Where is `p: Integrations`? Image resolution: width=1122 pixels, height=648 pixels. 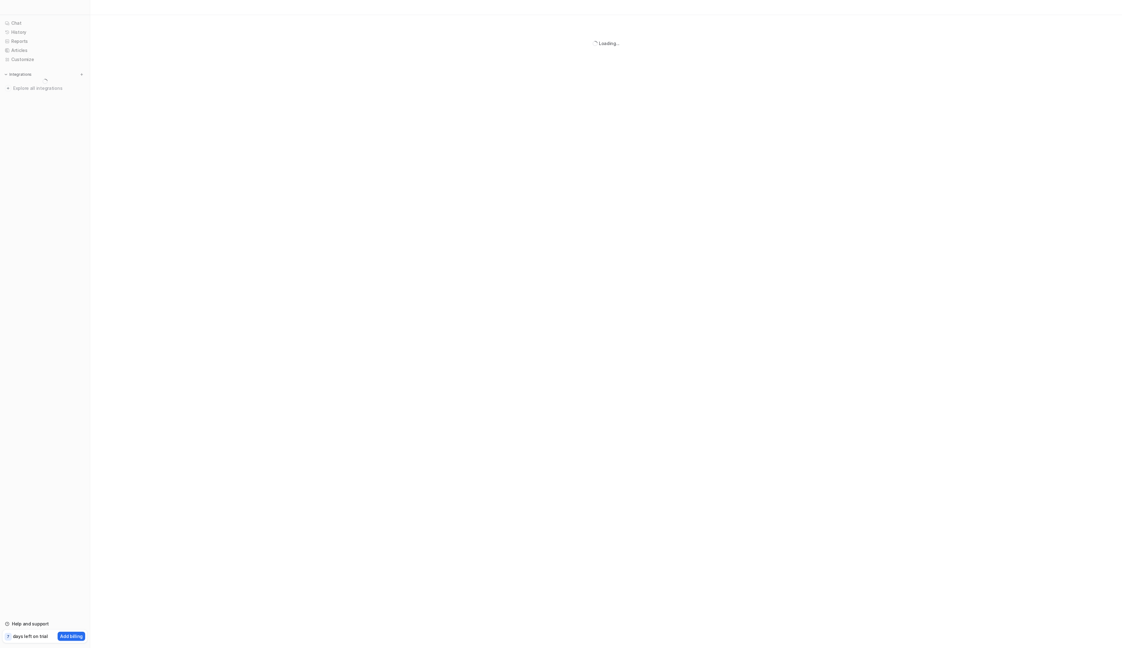
p: Integrations is located at coordinates (20, 75).